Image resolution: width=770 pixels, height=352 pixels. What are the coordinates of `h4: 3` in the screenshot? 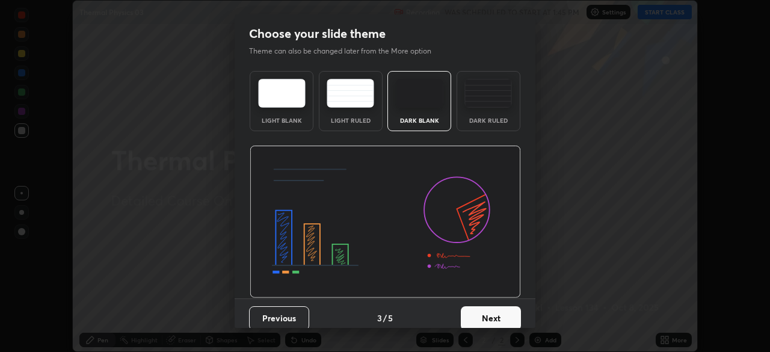 It's located at (379, 317).